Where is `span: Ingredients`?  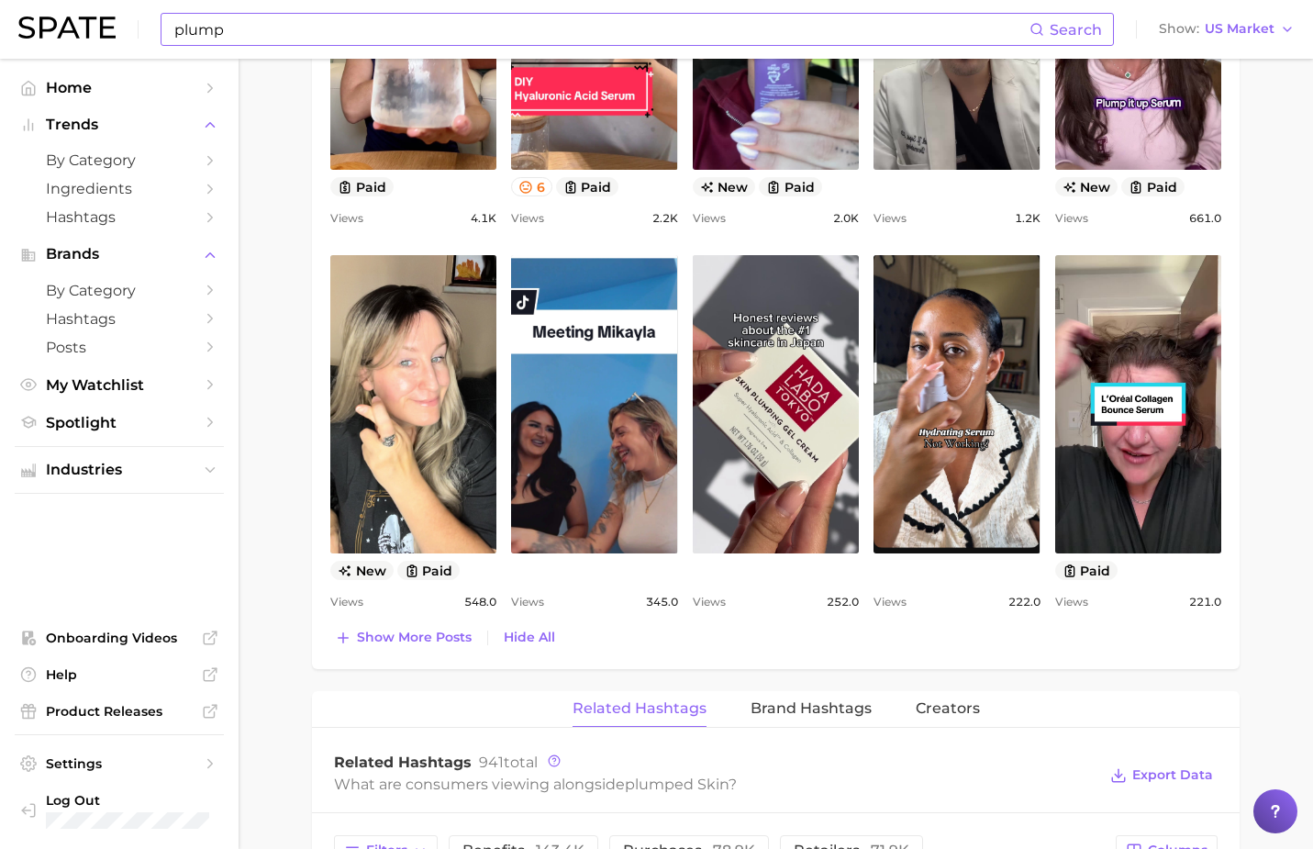
span: Ingredients is located at coordinates (119, 188).